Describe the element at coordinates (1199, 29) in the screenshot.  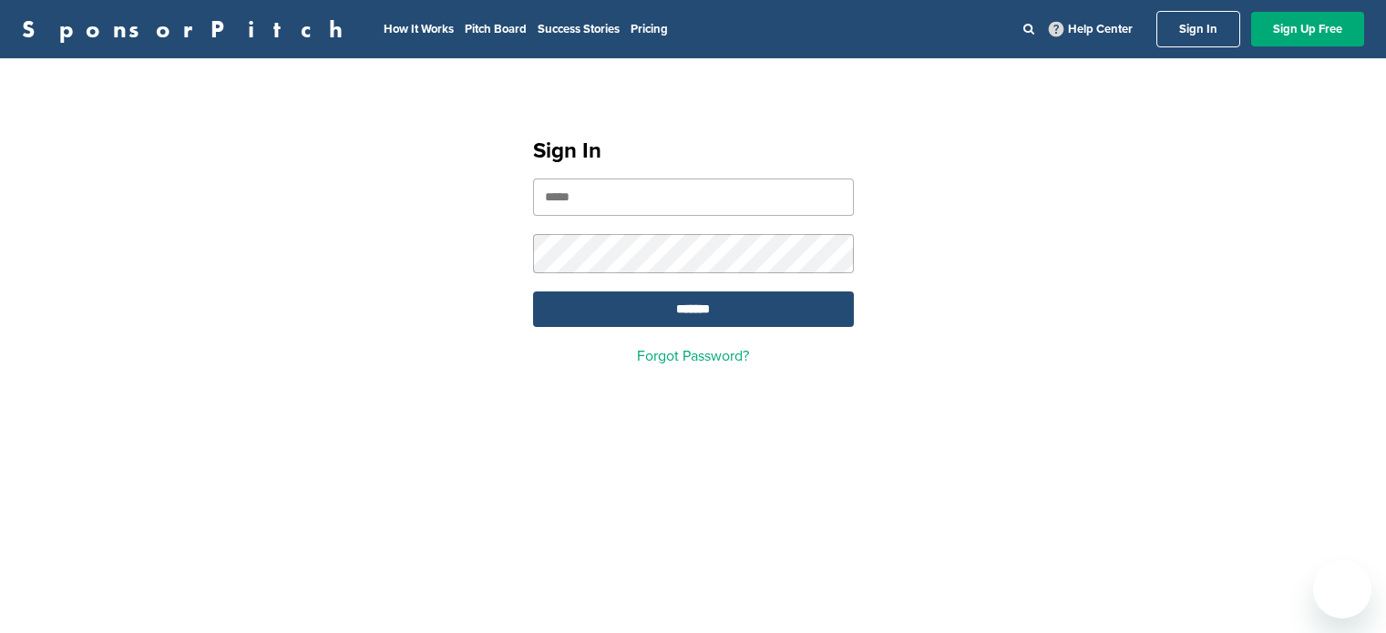
I see `a: Sign In` at that location.